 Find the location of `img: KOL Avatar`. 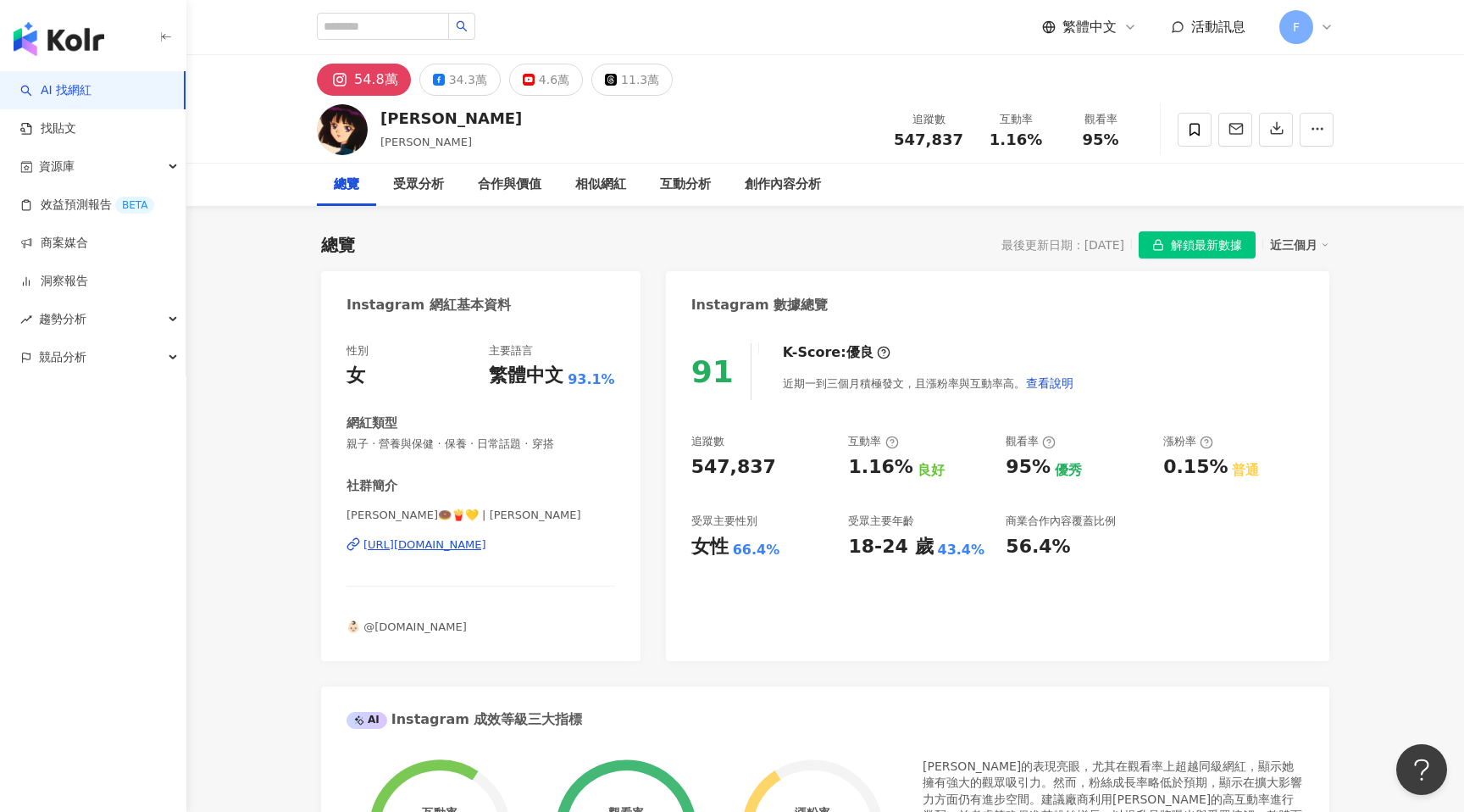

img: KOL Avatar is located at coordinates (343, 129).